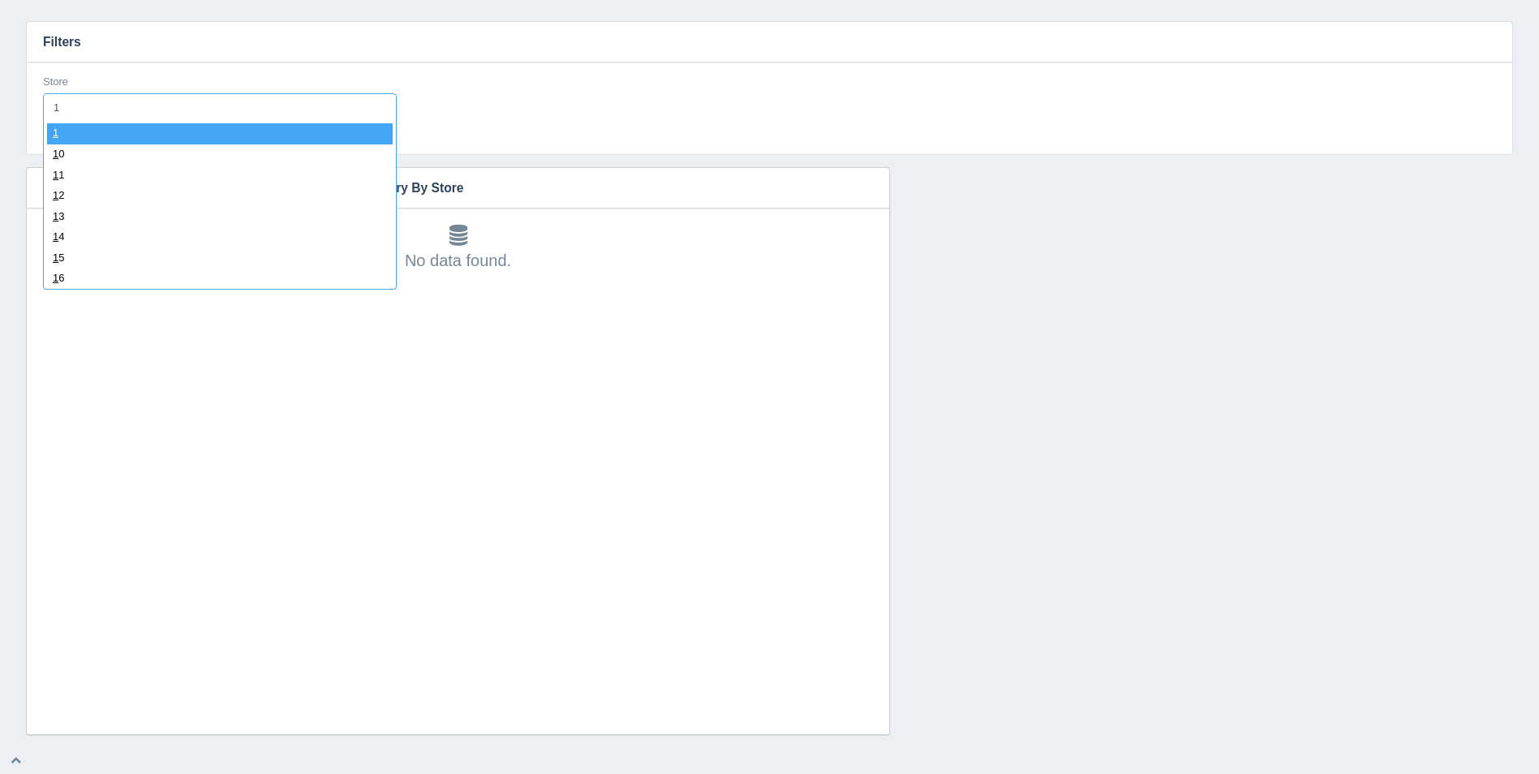 The width and height of the screenshot is (1539, 774). Describe the element at coordinates (220, 217) in the screenshot. I see `div: 3` at that location.